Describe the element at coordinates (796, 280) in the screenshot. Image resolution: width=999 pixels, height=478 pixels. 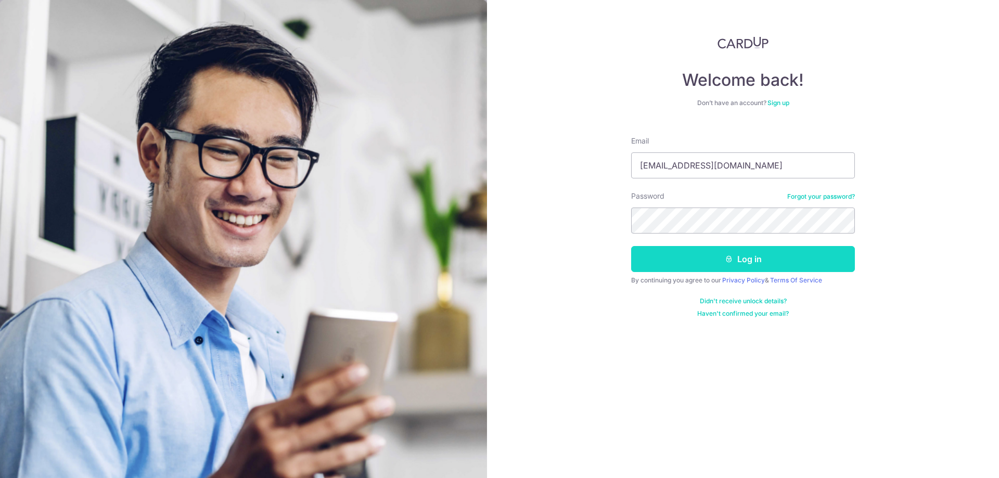
I see `a: Terms Of Service` at that location.